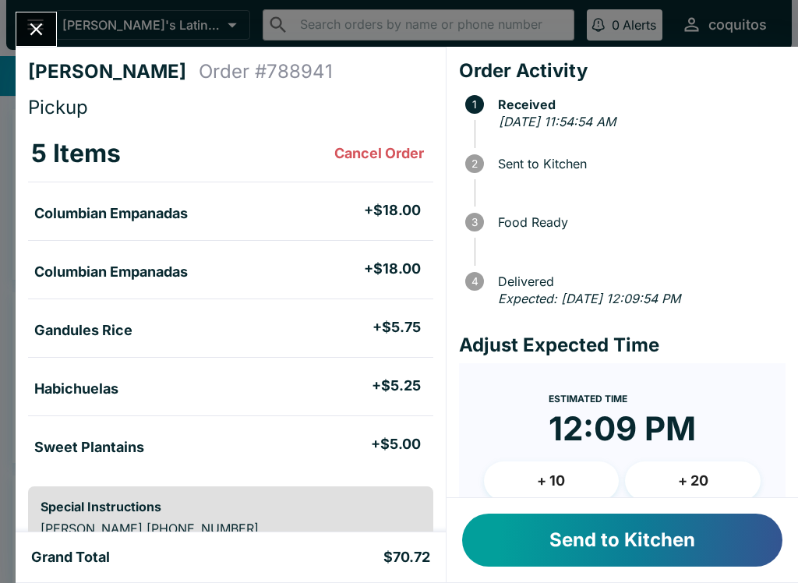  Describe the element at coordinates (638, 222) in the screenshot. I see `span: Food Ready` at that location.